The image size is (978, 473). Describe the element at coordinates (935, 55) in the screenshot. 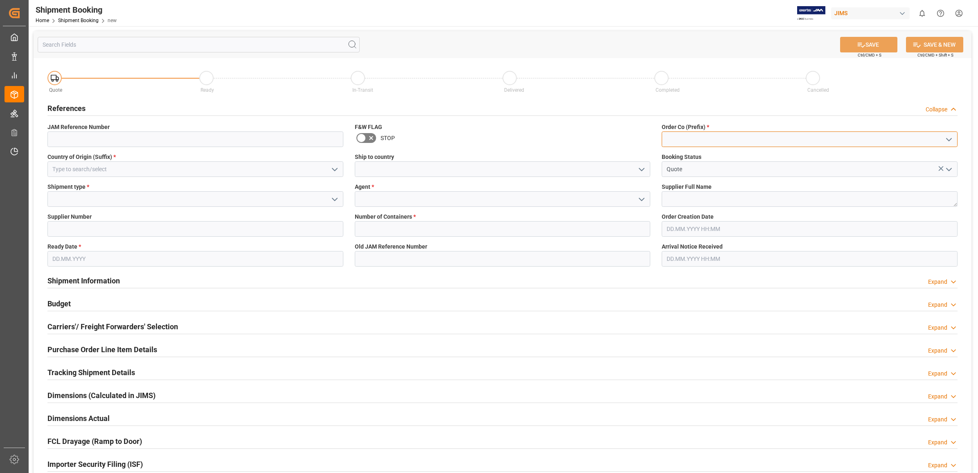

I see `span: Ctrl/CMD + Shift + S` at that location.